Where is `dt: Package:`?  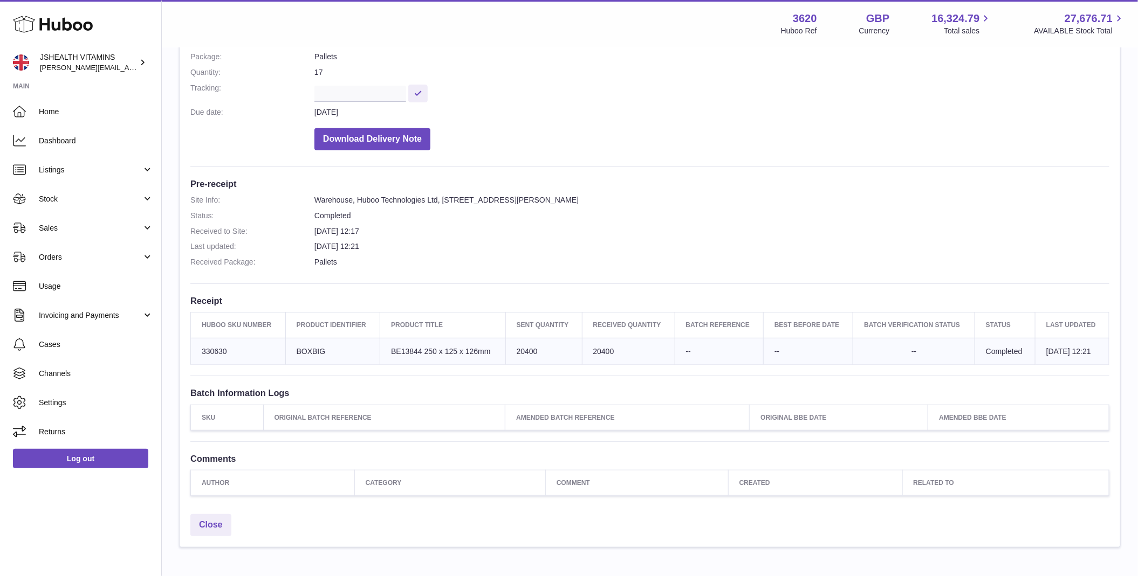
dt: Package: is located at coordinates (252, 57).